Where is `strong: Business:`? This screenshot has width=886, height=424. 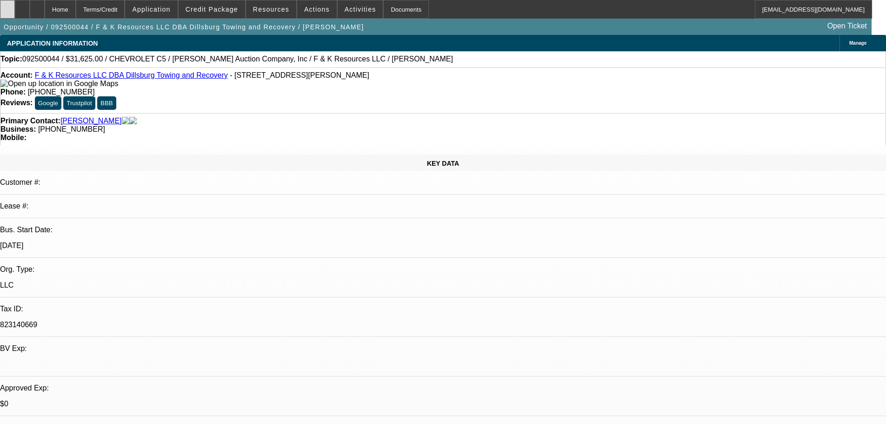 strong: Business: is located at coordinates (18, 129).